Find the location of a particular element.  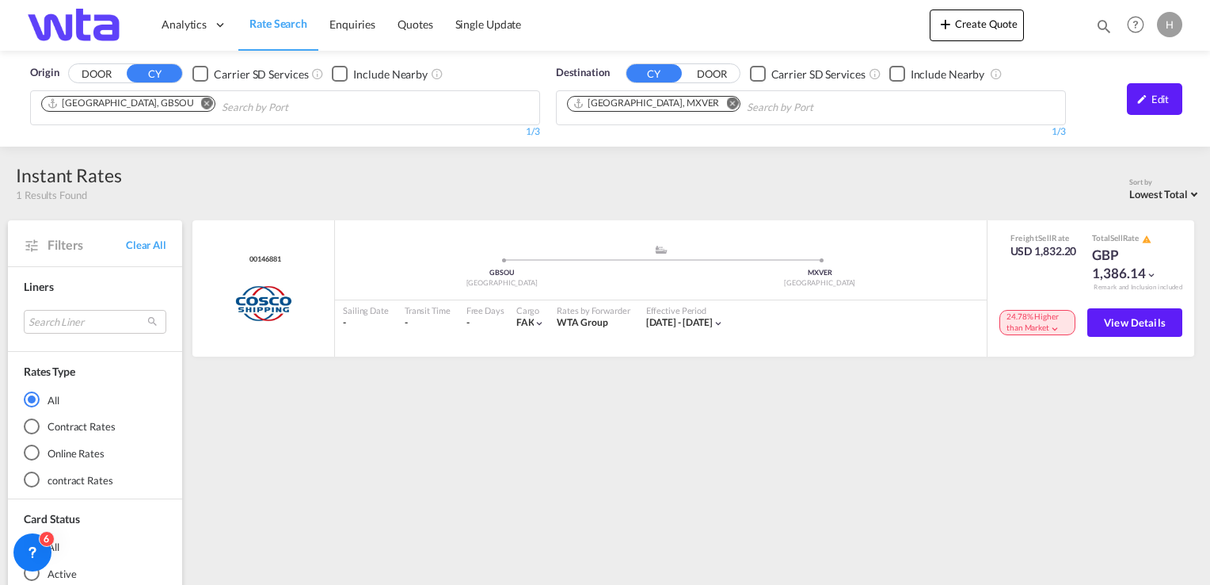

span: Rate Search is located at coordinates (278, 23).